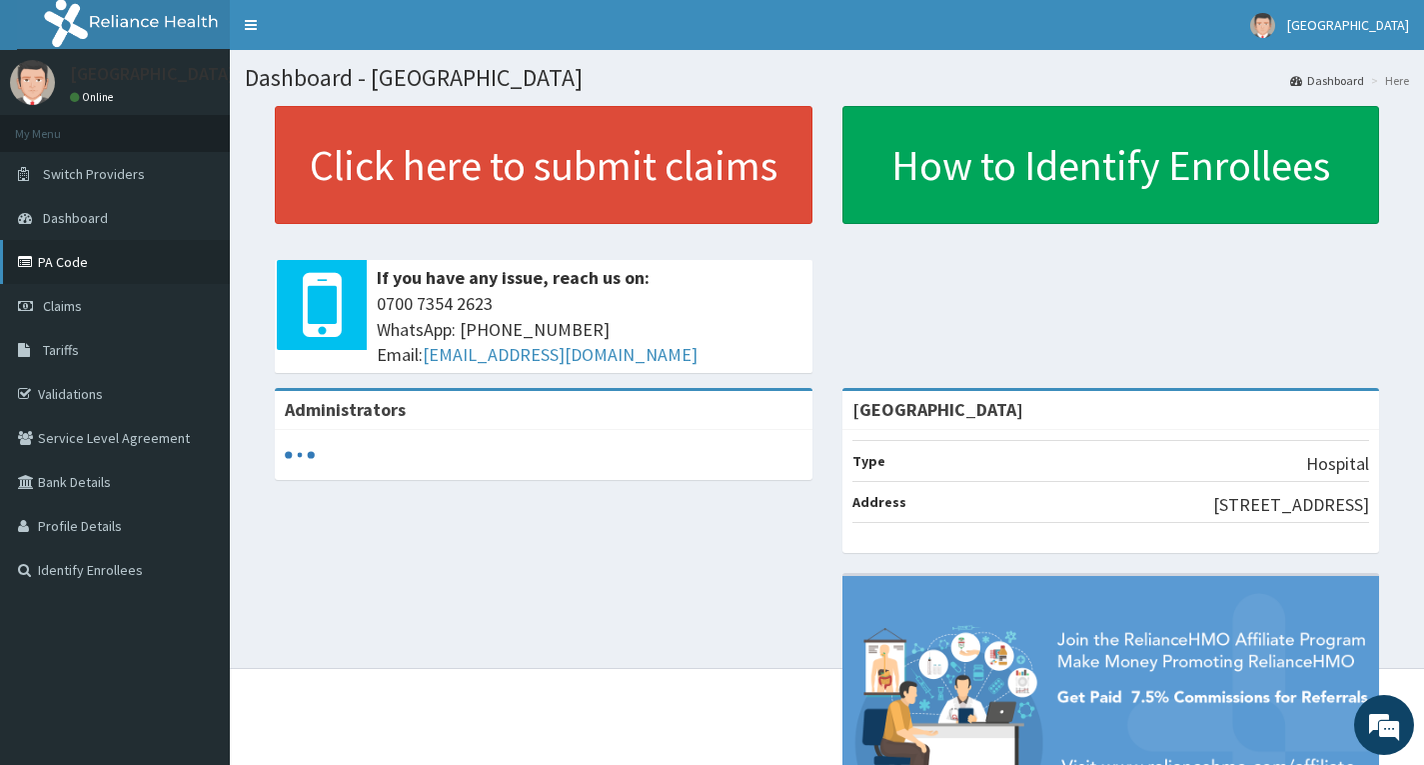  What do you see at coordinates (869, 461) in the screenshot?
I see `b: Type` at bounding box center [869, 461].